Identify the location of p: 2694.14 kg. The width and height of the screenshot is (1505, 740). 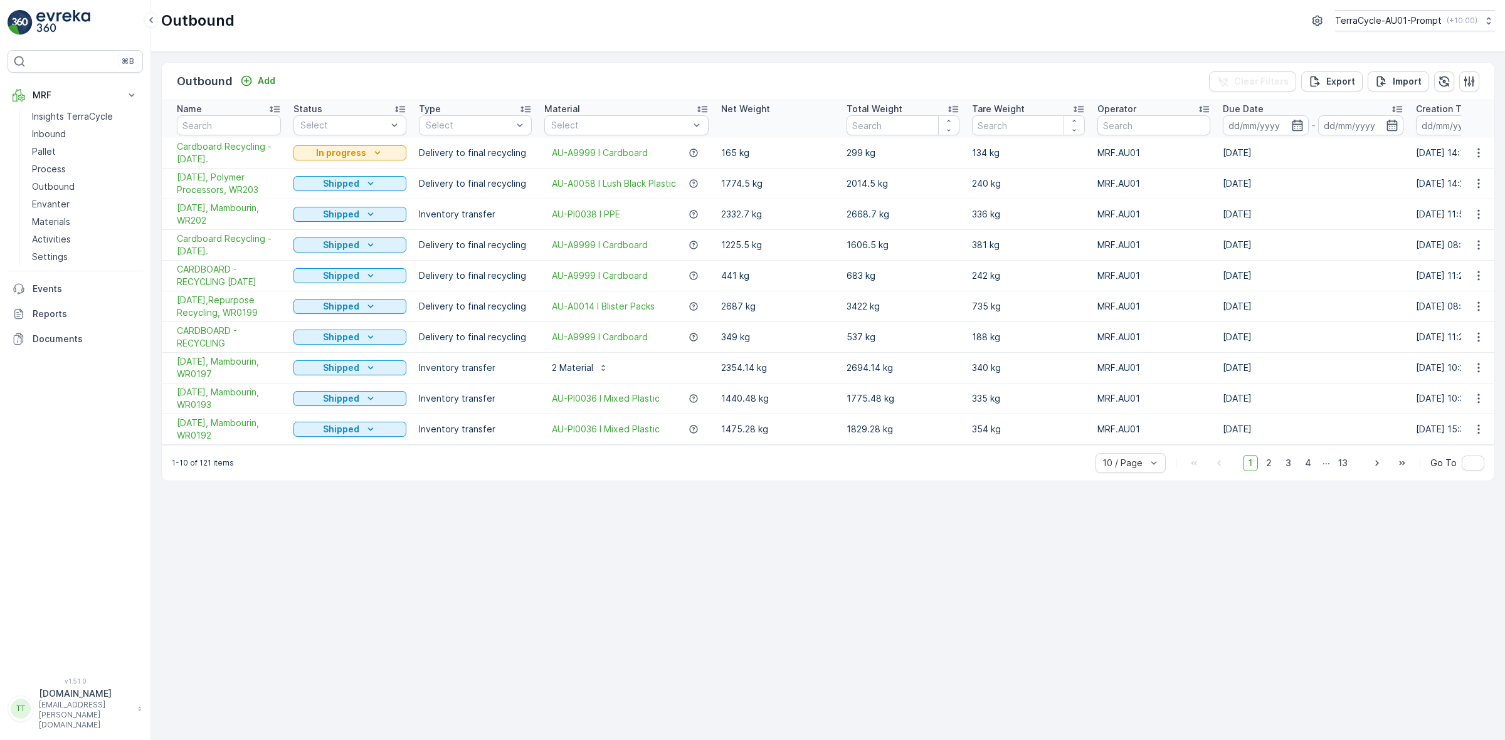
(903, 368).